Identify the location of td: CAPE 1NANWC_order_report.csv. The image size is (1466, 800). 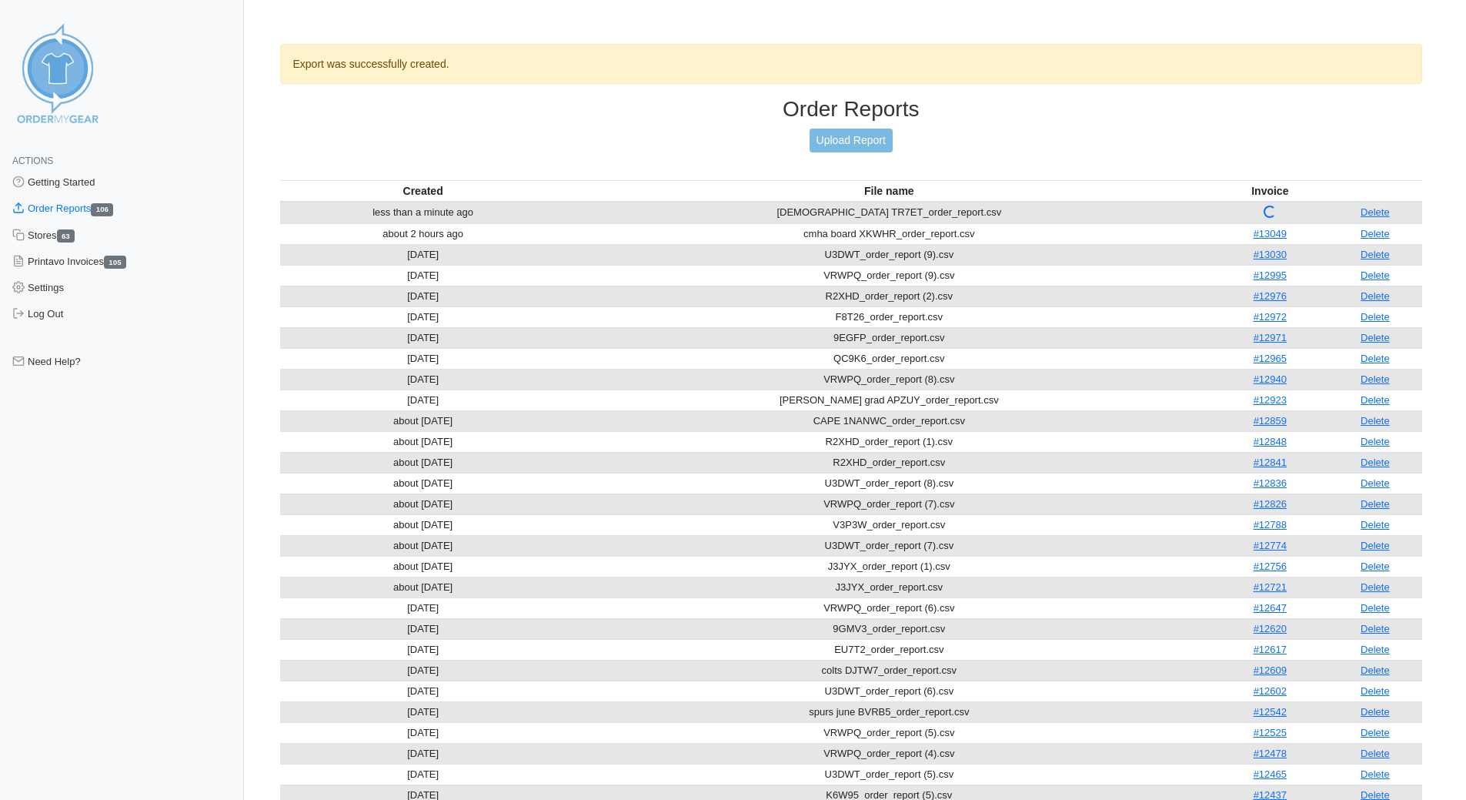
(889, 420).